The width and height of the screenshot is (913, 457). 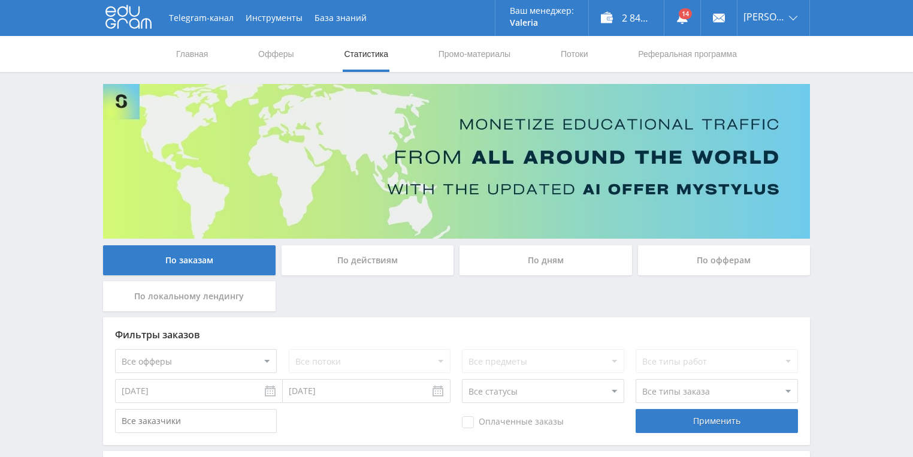 What do you see at coordinates (366, 54) in the screenshot?
I see `a: Статистика` at bounding box center [366, 54].